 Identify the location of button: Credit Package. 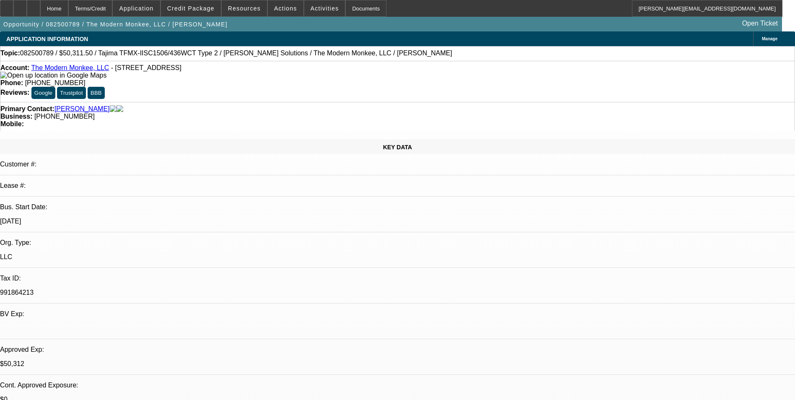
(191, 8).